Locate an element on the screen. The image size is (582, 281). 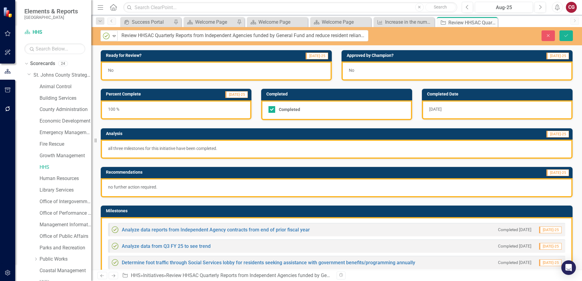
div: Increase in the number of individuals positively impacted by partnership initiatives is located at coordinates (409, 22).